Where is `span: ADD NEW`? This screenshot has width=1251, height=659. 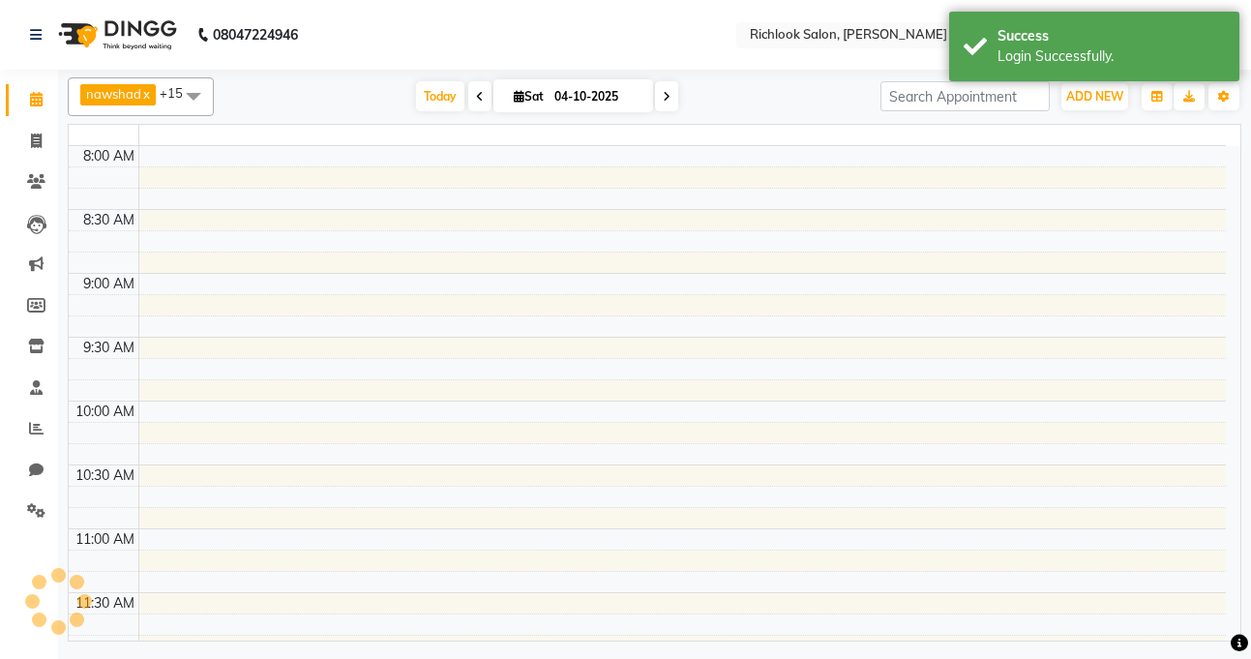 span: ADD NEW is located at coordinates (1094, 96).